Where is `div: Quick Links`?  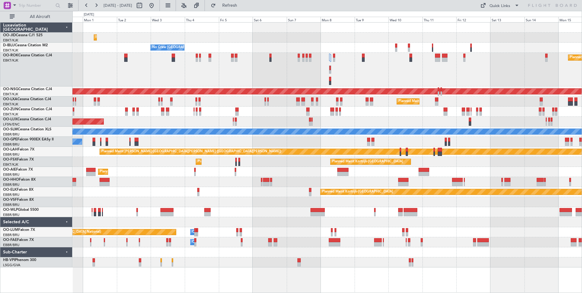
div: Quick Links is located at coordinates (500, 6).